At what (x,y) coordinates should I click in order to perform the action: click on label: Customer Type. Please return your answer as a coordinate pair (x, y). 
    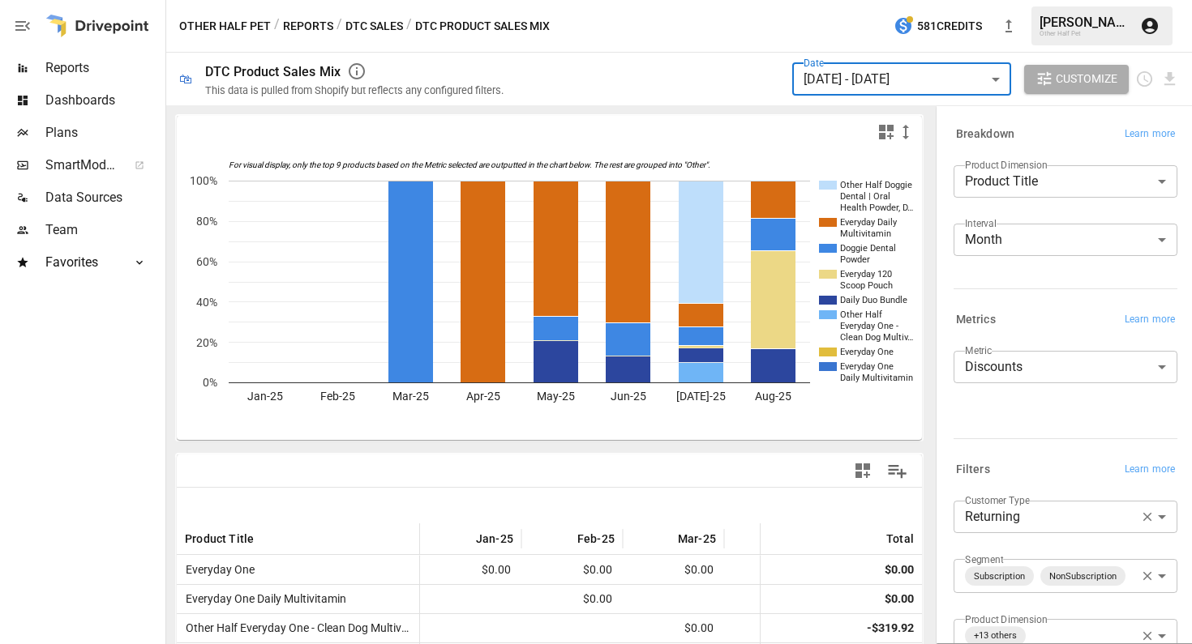
    Looking at the image, I should click on (997, 500).